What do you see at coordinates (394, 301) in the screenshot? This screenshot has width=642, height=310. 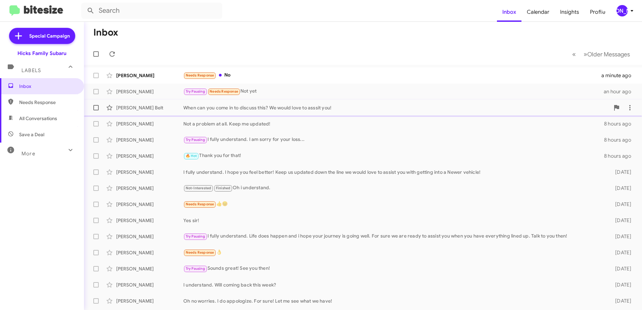 I see `div: Oh no worries. I do appologize. For sure! Let me see what we have!` at bounding box center [394, 301].